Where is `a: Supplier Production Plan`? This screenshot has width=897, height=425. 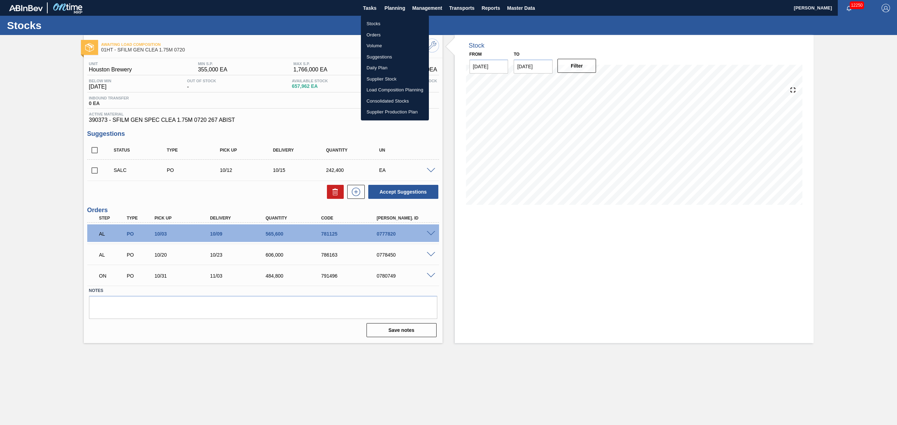 a: Supplier Production Plan is located at coordinates (395, 112).